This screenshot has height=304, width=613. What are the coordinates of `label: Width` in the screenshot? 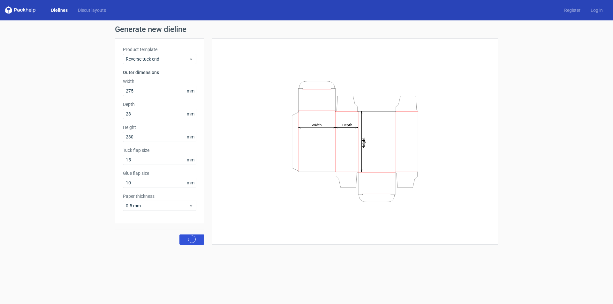 It's located at (160, 81).